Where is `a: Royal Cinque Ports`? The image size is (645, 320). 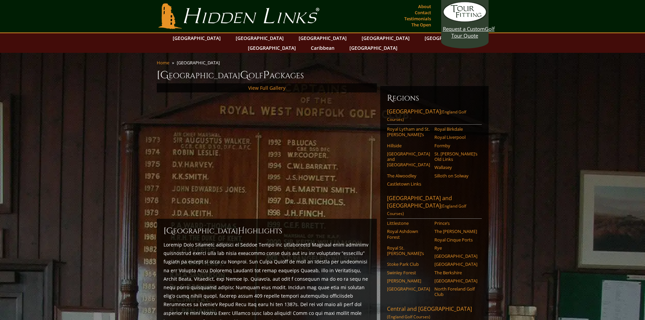 a: Royal Cinque Ports is located at coordinates (456, 240).